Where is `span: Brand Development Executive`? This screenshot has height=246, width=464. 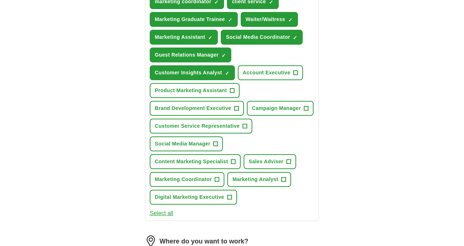 span: Brand Development Executive is located at coordinates (193, 108).